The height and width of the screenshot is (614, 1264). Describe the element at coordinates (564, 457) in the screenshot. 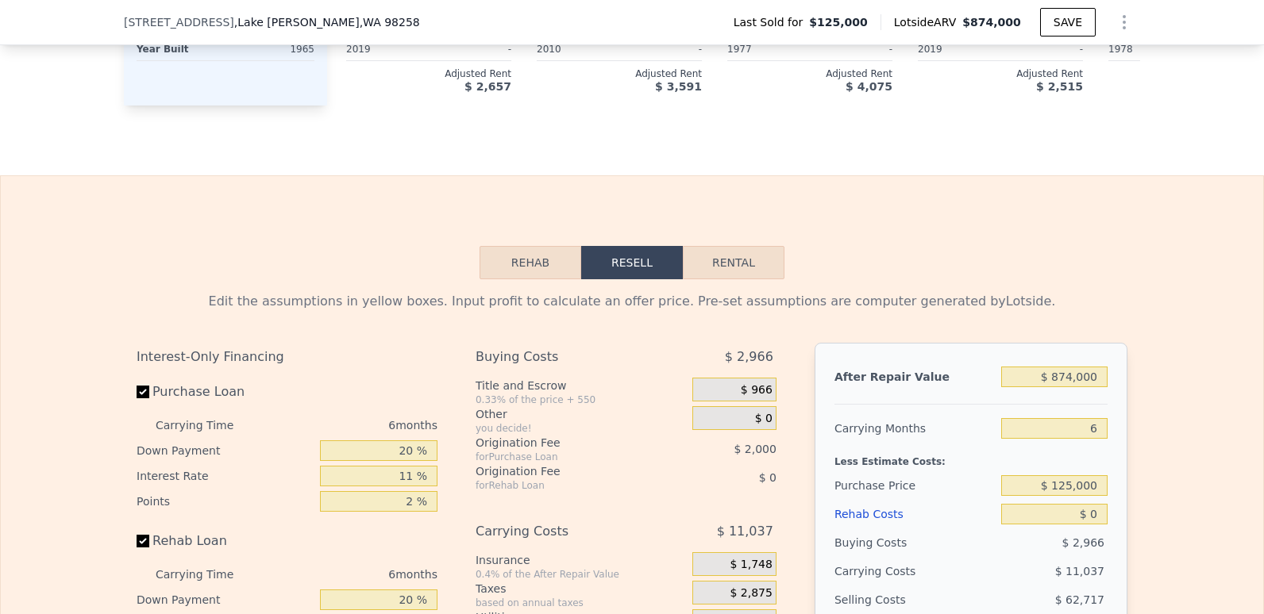

I see `div: for Purchase Loan` at that location.